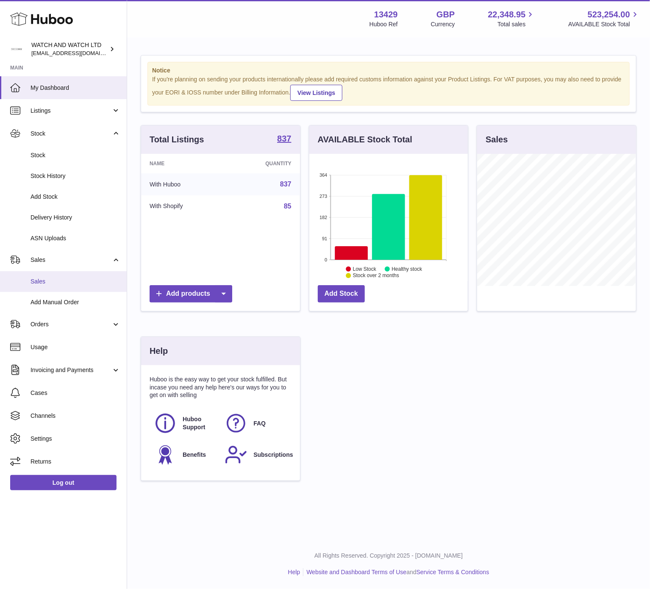 Image resolution: width=650 pixels, height=589 pixels. I want to click on a: Add Stock, so click(341, 294).